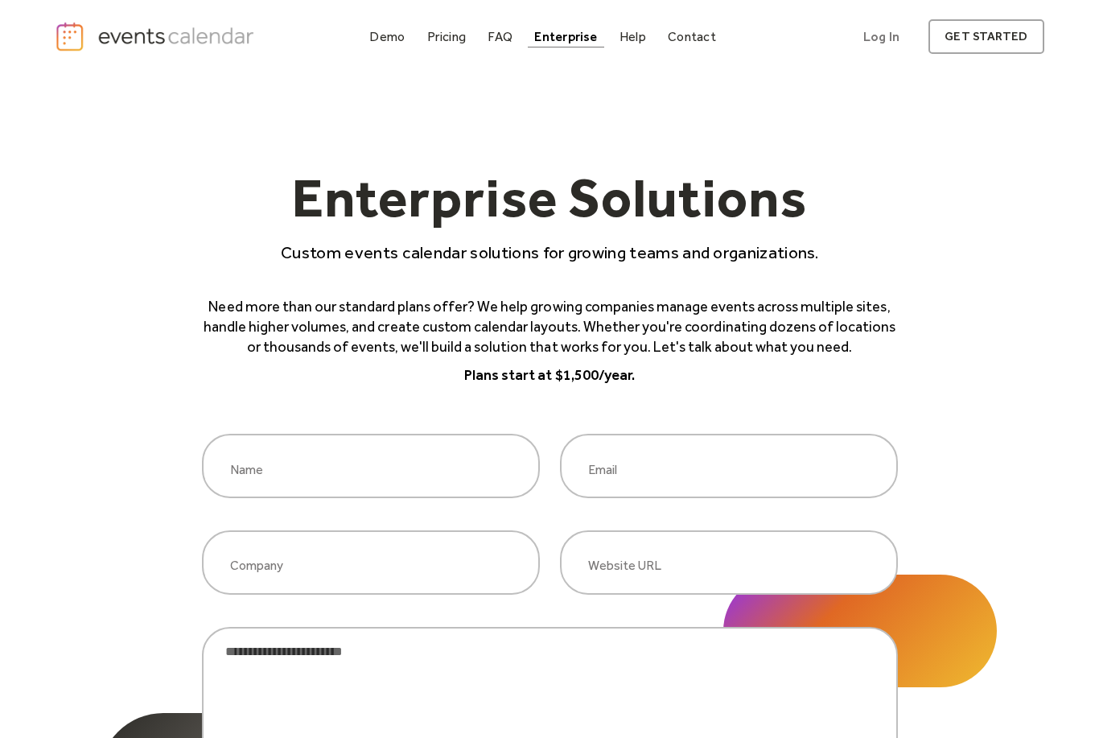 The height and width of the screenshot is (738, 1099). I want to click on div: Pricing, so click(447, 36).